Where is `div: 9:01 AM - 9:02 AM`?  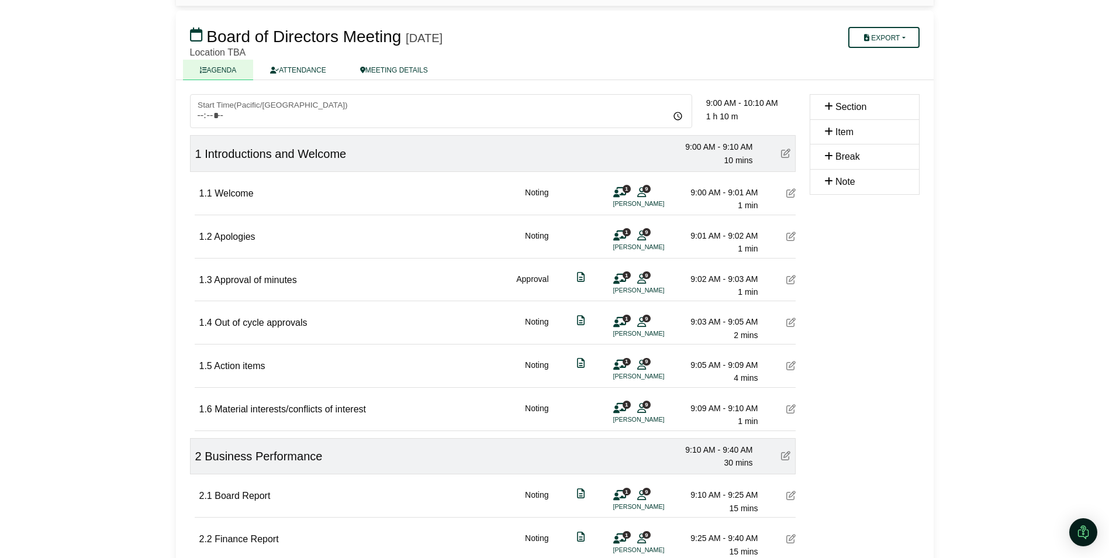
div: 9:01 AM - 9:02 AM is located at coordinates (717, 236).